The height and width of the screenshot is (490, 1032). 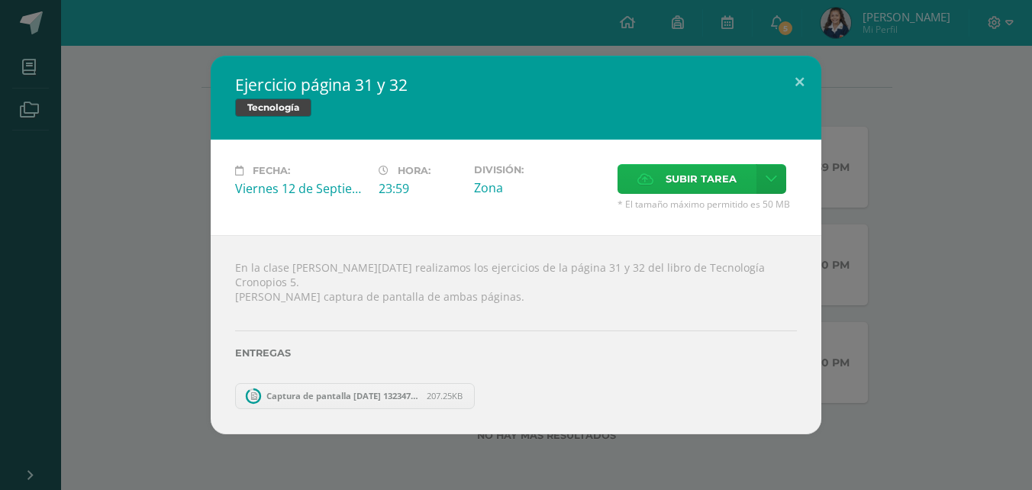 I want to click on button: Close (Esc), so click(x=799, y=82).